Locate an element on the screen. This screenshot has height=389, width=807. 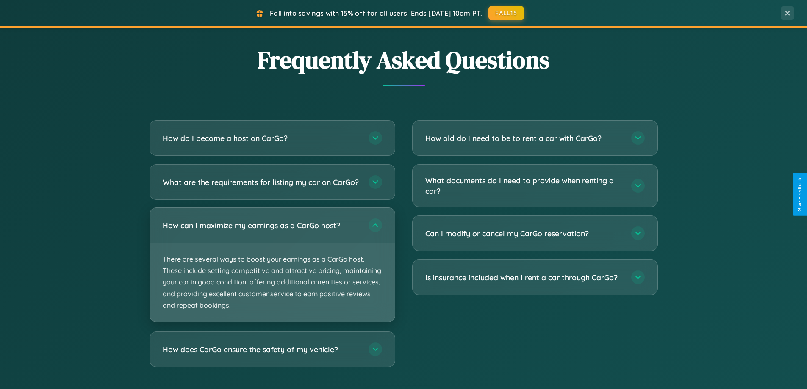
h3: How do I become a host on CarGo? is located at coordinates (261, 138).